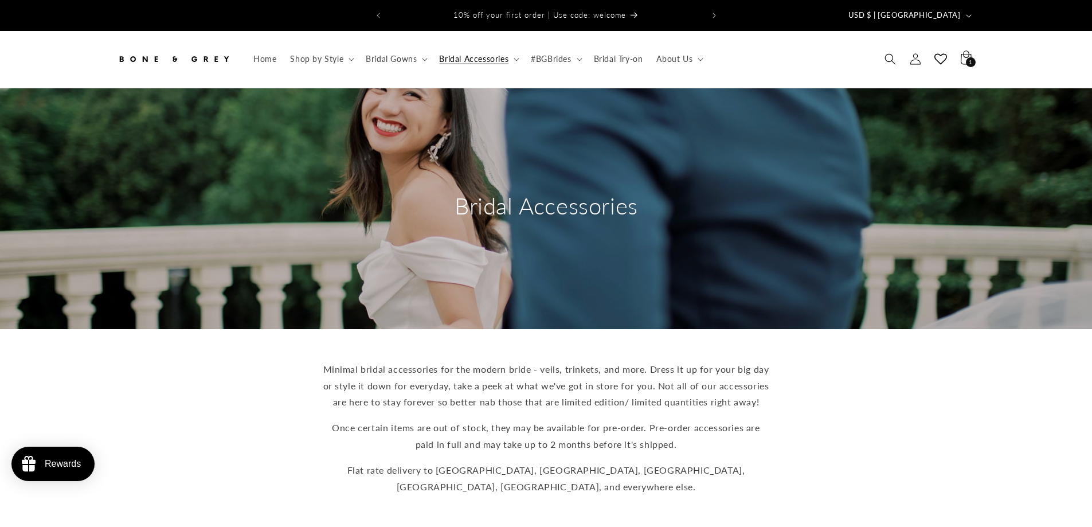 Image resolution: width=1092 pixels, height=527 pixels. Describe the element at coordinates (540, 15) in the screenshot. I see `span: 10% off your first order | Use code: welcome` at that location.